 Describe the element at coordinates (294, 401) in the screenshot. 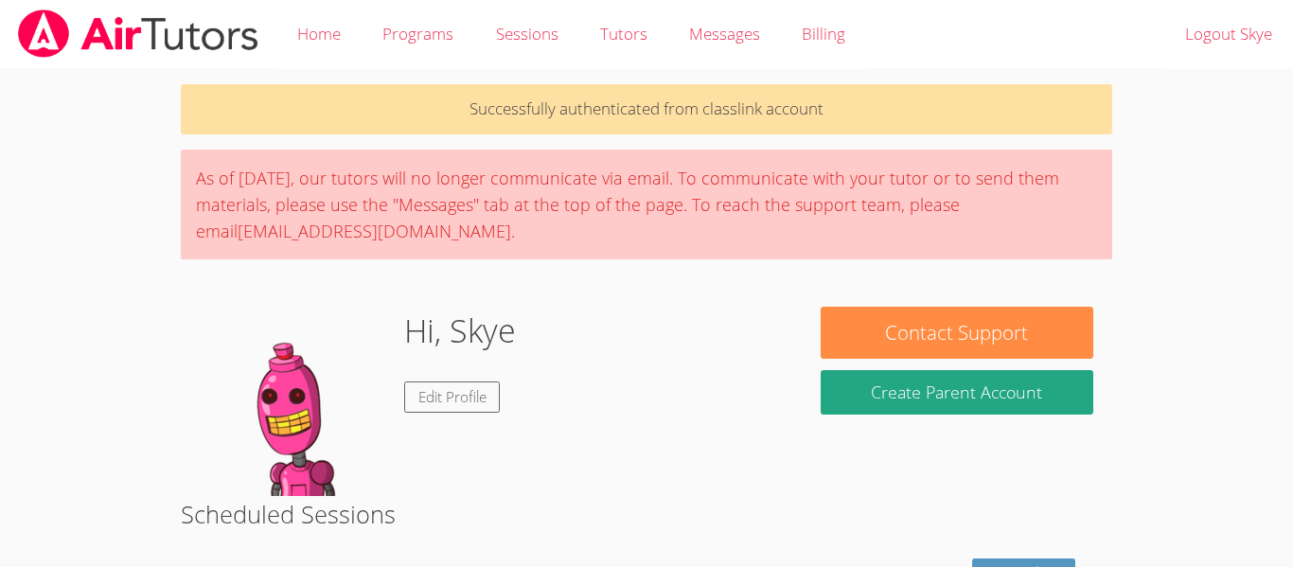

I see `img: default.png` at that location.